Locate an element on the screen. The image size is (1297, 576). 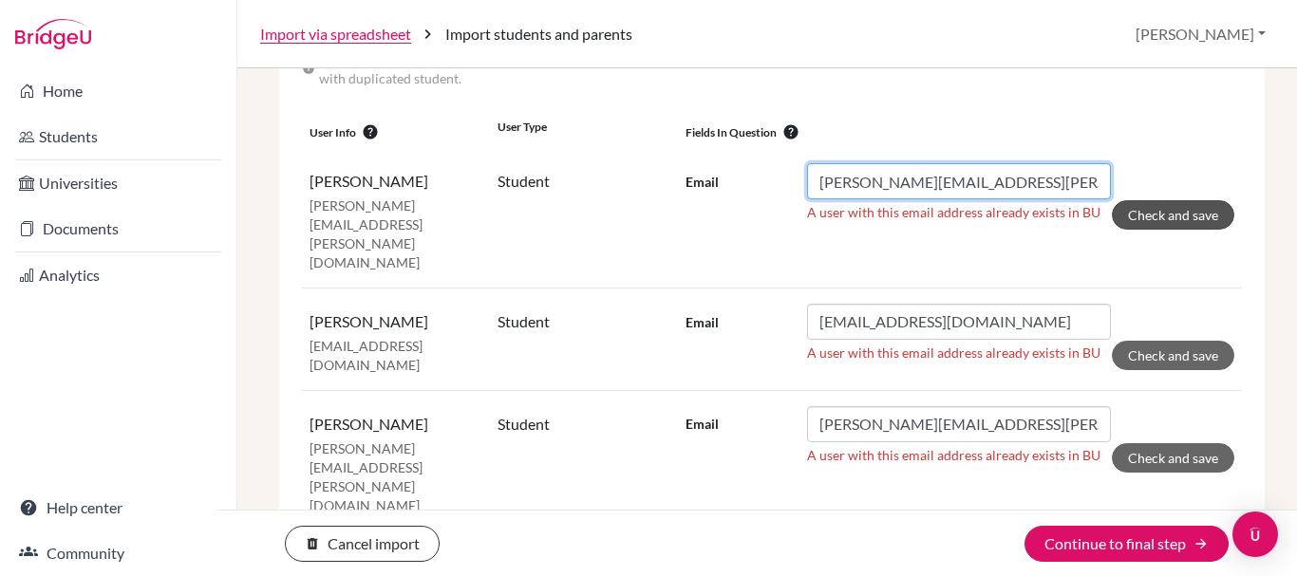
a: Analytics is located at coordinates (118, 275).